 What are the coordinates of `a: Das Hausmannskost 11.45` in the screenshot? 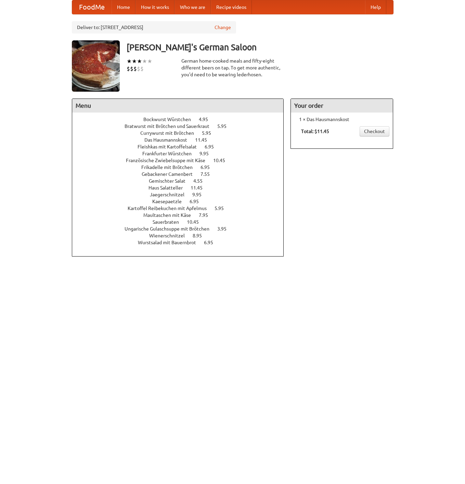 It's located at (182, 140).